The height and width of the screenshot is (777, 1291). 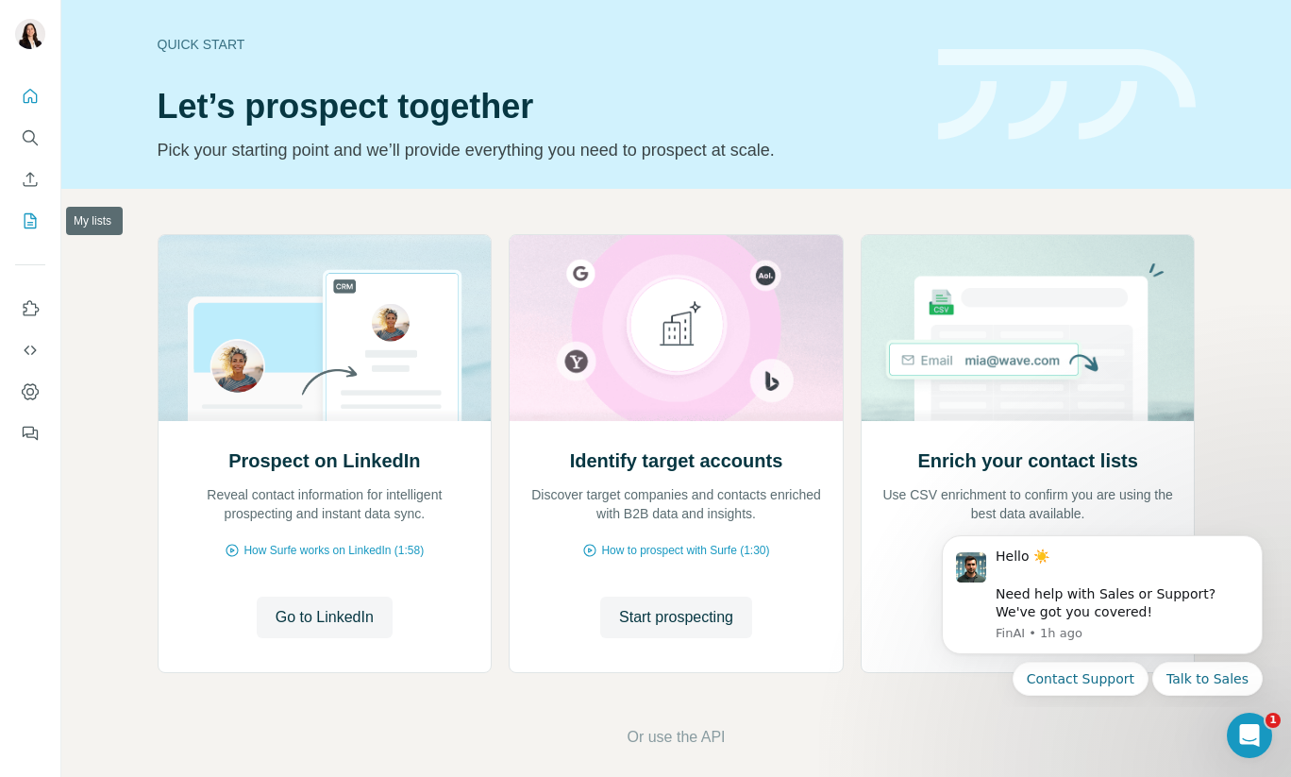 I want to click on h2: Prospect on LinkedIn, so click(x=324, y=461).